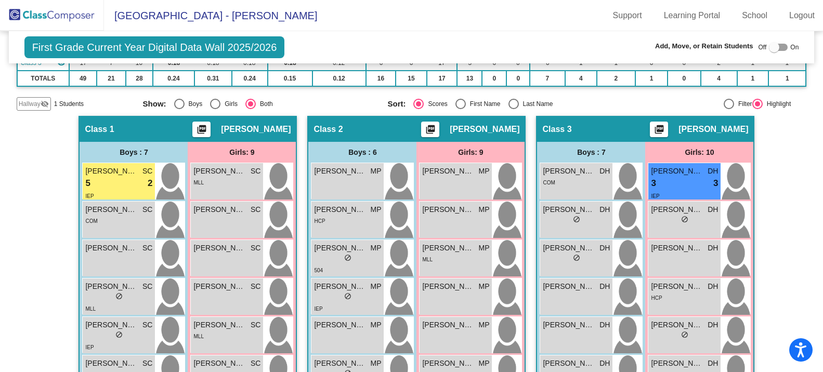 Image resolution: width=823 pixels, height=372 pixels. I want to click on td: 13, so click(470, 79).